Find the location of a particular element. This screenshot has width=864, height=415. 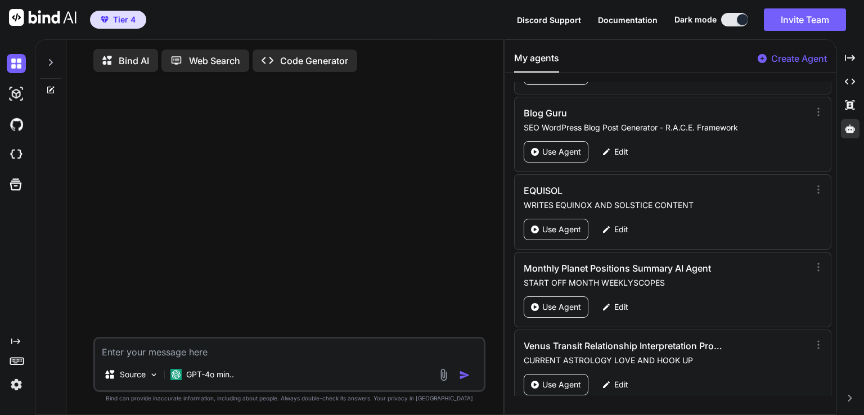

span: Discord Support is located at coordinates (549, 20).